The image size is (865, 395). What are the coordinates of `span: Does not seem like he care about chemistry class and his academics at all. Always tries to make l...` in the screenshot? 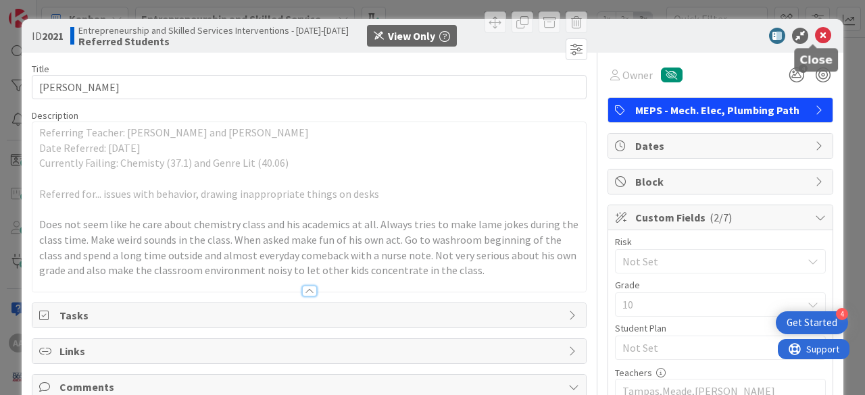 It's located at (309, 247).